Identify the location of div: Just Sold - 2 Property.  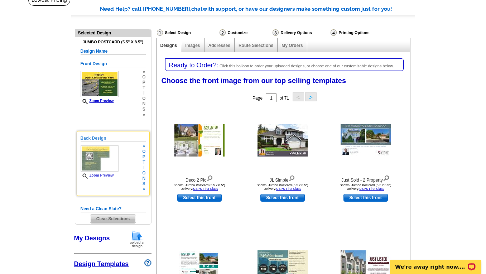
(366, 179).